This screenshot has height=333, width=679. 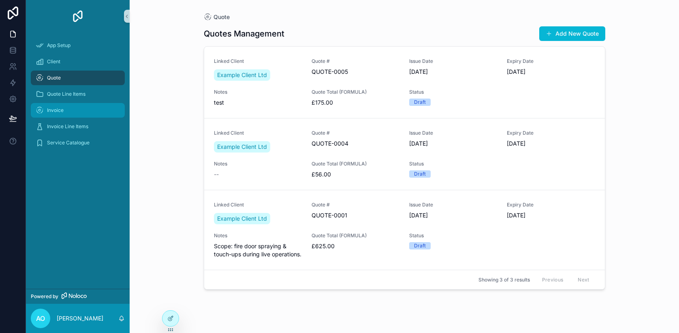 I want to click on span: Invoice Line Items, so click(x=68, y=126).